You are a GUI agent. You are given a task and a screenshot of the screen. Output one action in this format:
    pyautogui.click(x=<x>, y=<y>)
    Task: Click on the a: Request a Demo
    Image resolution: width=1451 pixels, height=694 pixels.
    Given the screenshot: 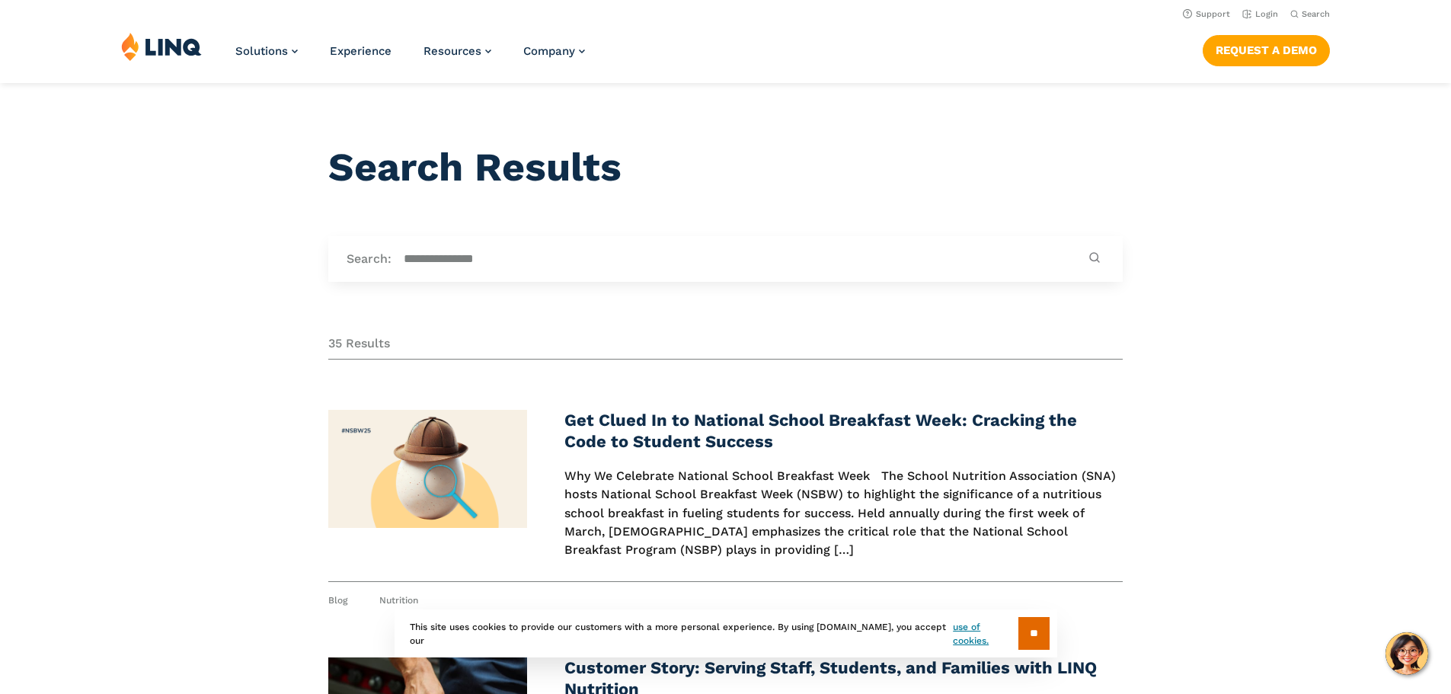 What is the action you would take?
    pyautogui.click(x=1266, y=50)
    